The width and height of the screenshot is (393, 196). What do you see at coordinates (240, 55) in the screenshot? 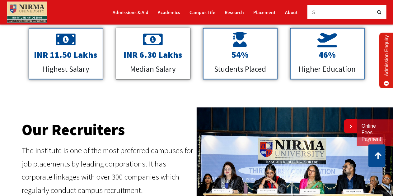
I see `span: 54%` at bounding box center [240, 55].